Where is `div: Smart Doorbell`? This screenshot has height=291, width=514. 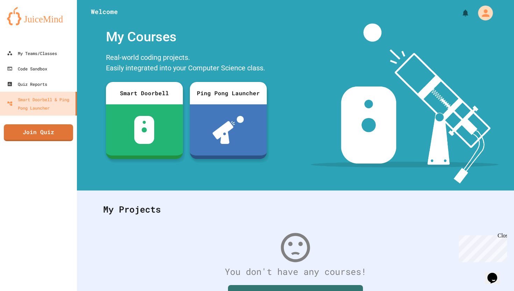
div: Smart Doorbell is located at coordinates (144, 93).